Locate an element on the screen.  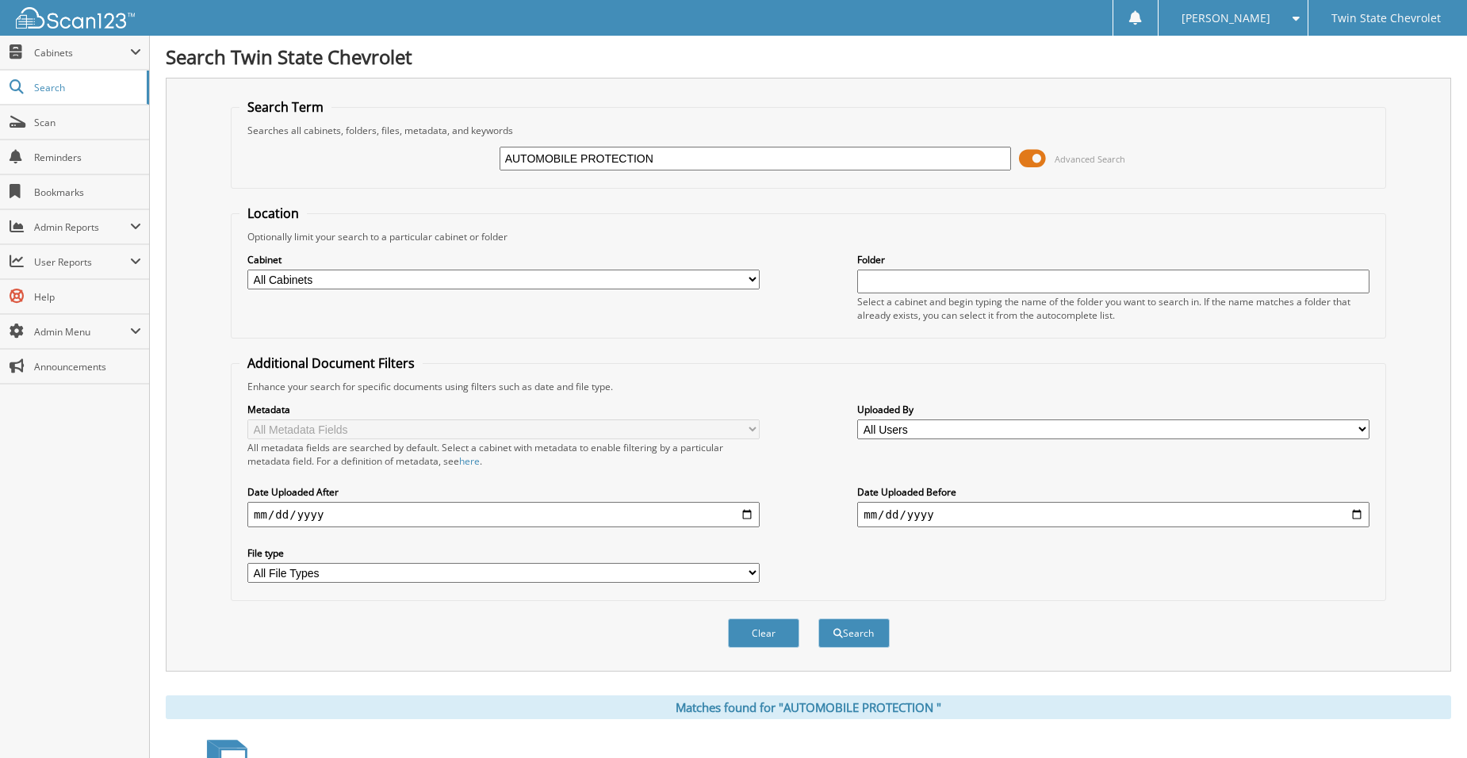
div: Optionally limit your search to a particular cabinet or folder is located at coordinates (808, 236).